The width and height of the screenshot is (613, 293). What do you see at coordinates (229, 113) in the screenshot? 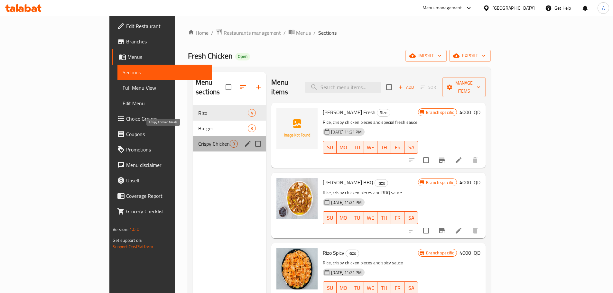
I see `div: Rizo4` at bounding box center [229, 113].